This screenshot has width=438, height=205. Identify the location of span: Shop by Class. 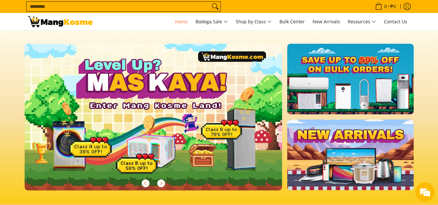
(253, 22).